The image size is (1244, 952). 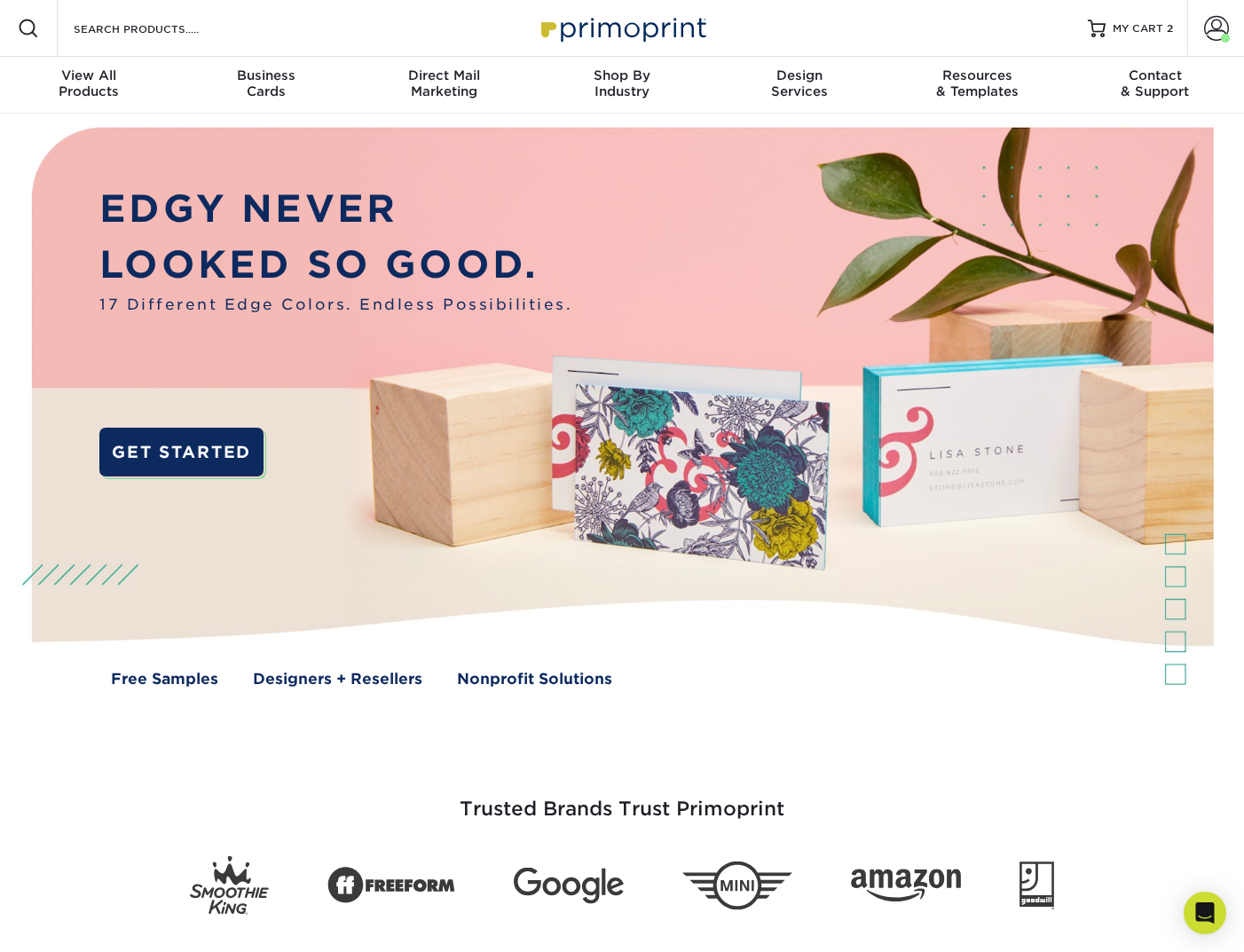 I want to click on span: Design, so click(x=800, y=75).